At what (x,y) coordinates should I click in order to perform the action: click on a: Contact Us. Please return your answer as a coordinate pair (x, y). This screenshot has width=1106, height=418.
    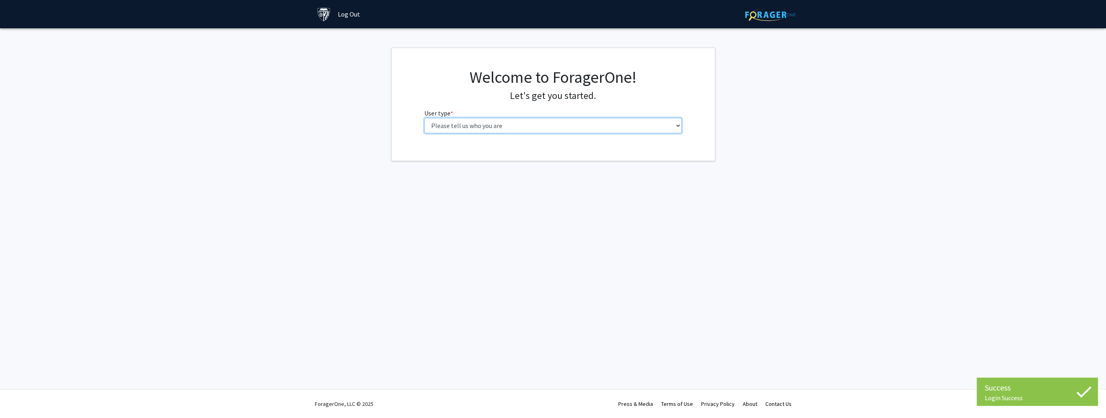
    Looking at the image, I should click on (778, 404).